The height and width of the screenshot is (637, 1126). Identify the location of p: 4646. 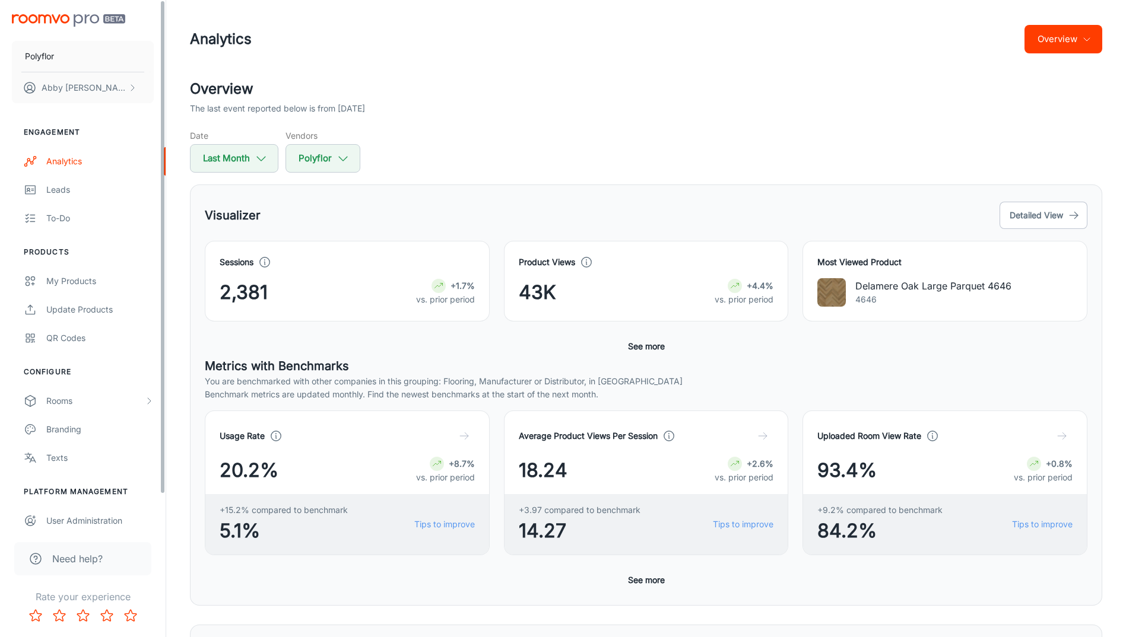
(933, 300).